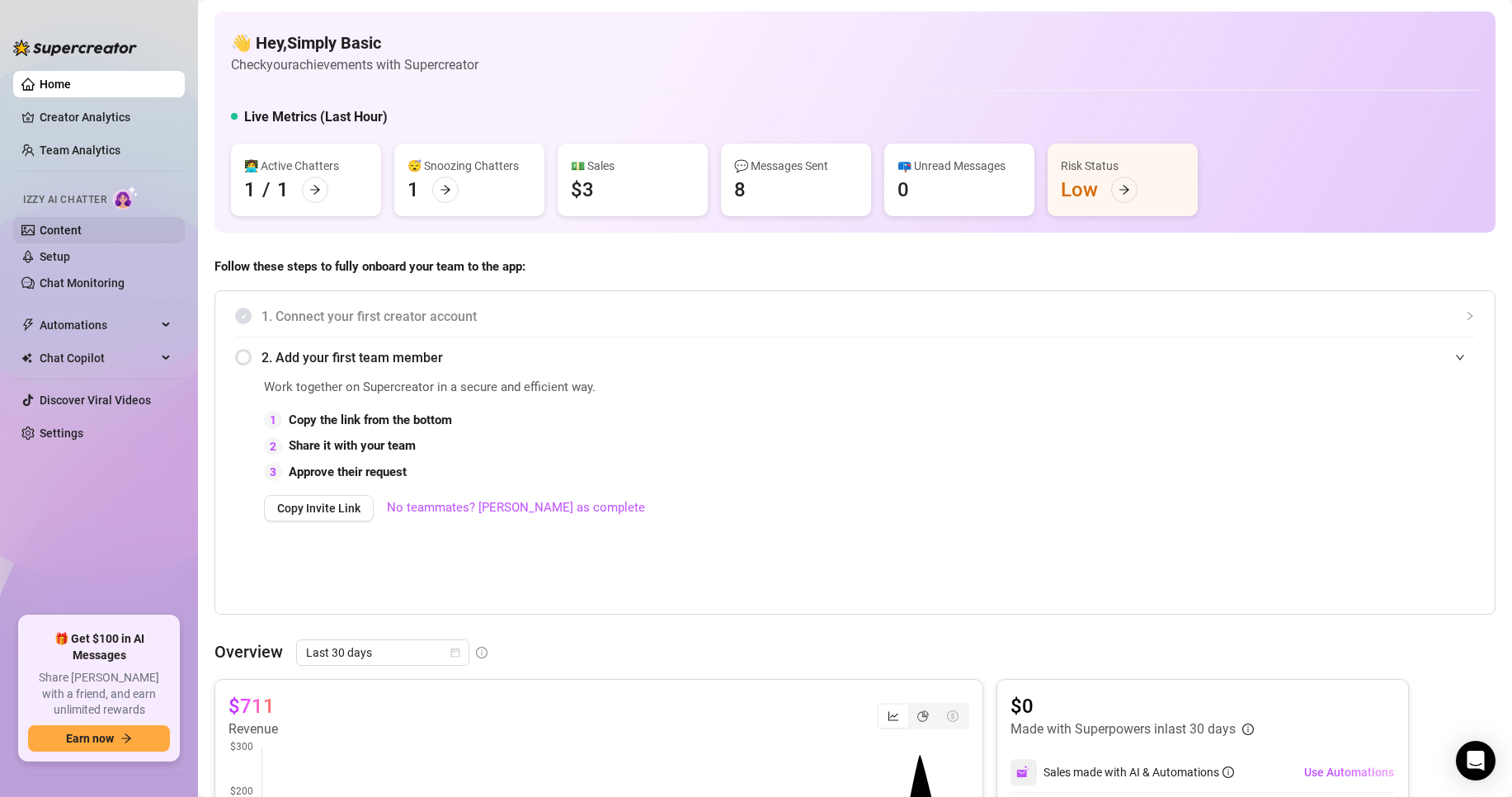 The width and height of the screenshot is (1512, 797). I want to click on a: Home, so click(55, 84).